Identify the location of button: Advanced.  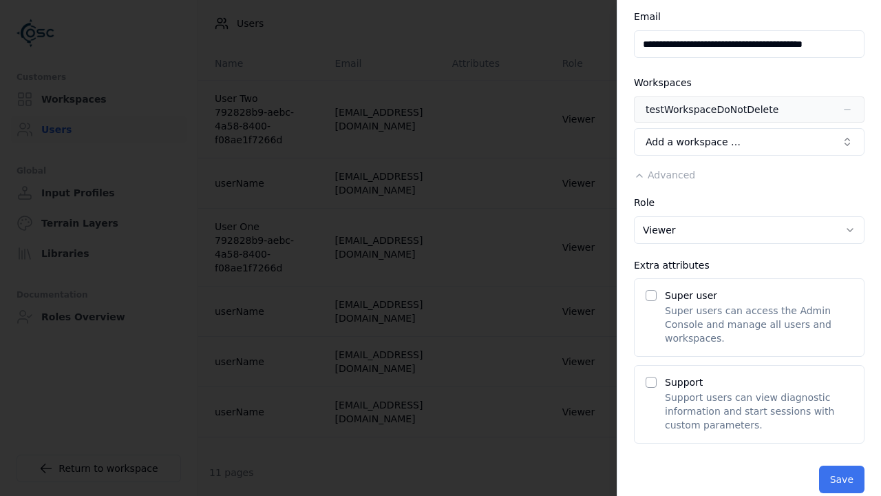
(664, 175).